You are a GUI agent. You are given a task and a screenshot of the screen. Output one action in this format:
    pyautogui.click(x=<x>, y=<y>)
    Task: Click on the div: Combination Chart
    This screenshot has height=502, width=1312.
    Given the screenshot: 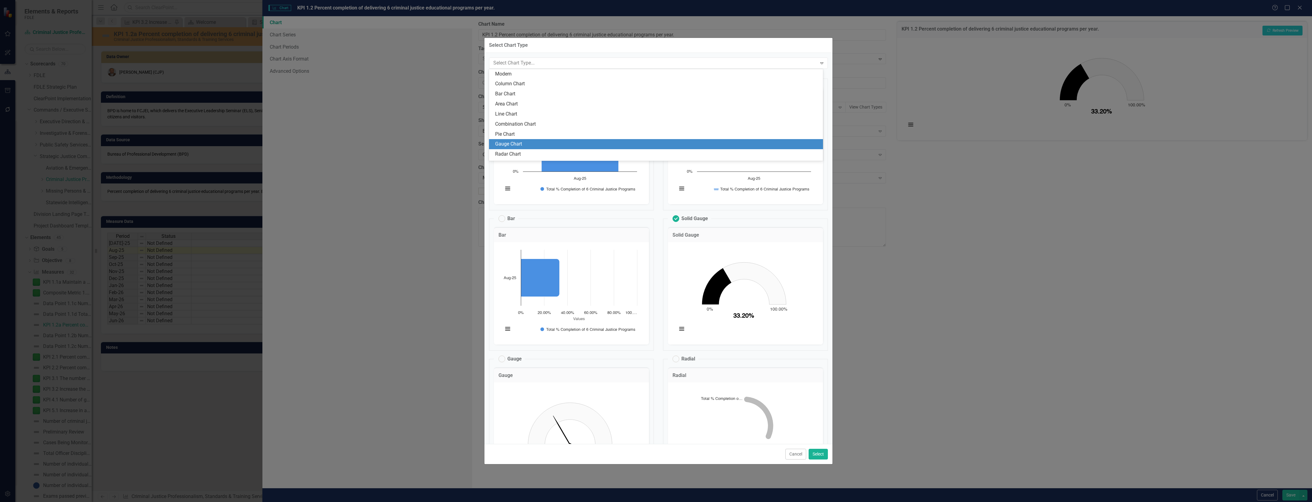 What is the action you would take?
    pyautogui.click(x=657, y=124)
    